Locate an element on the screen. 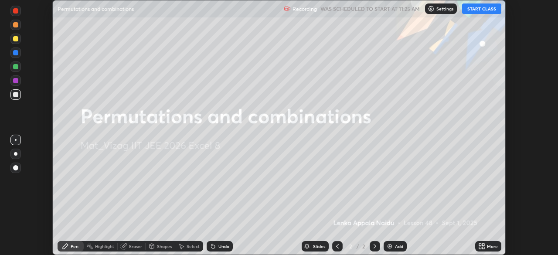 The image size is (558, 255). button: START CLASS is located at coordinates (482, 9).